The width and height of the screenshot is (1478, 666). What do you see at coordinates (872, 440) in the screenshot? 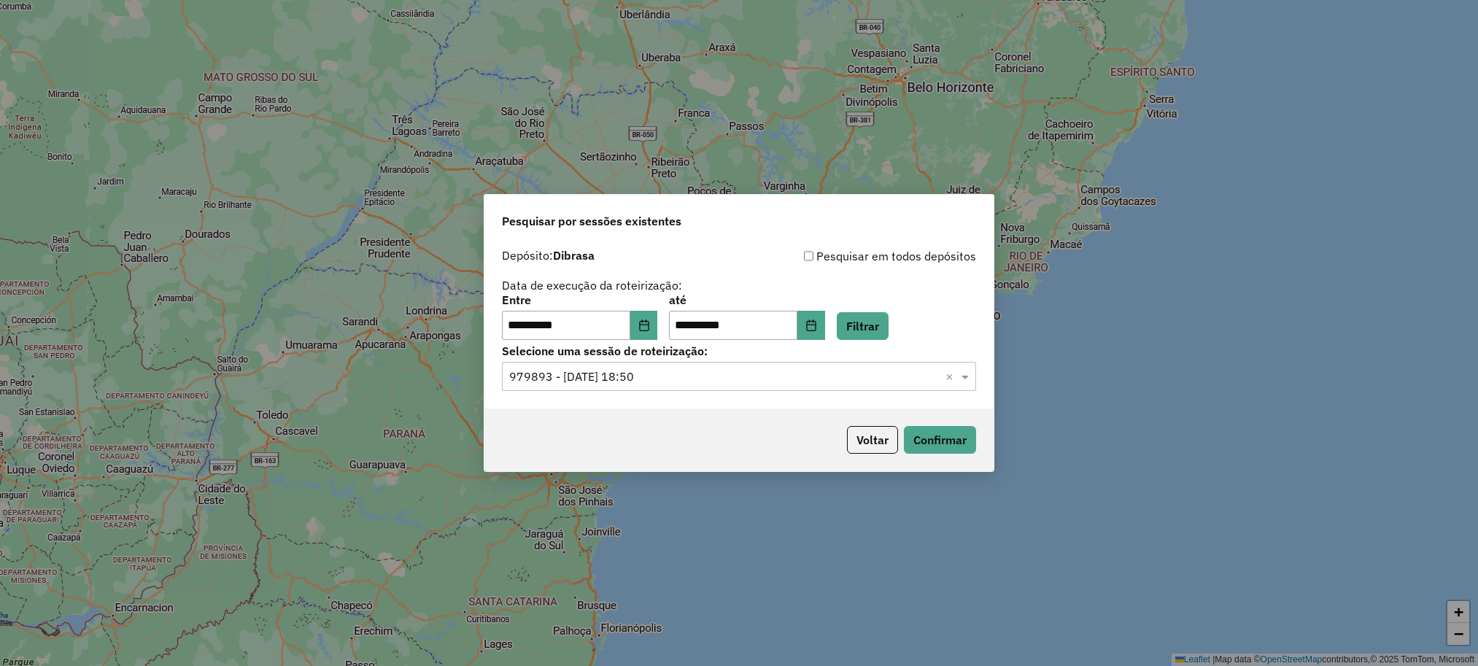
I see `button: Voltar` at bounding box center [872, 440].